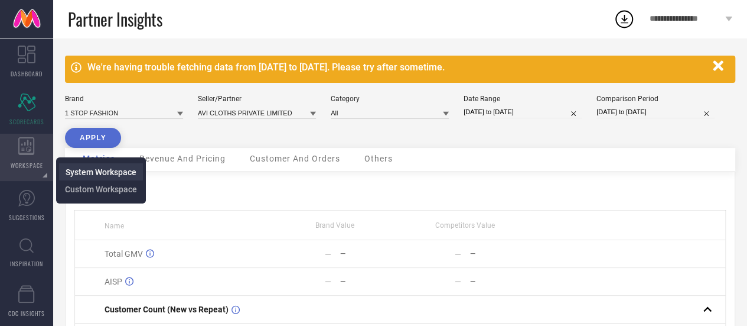 Image resolution: width=747 pixels, height=326 pixels. I want to click on span: Partner Insights, so click(115, 19).